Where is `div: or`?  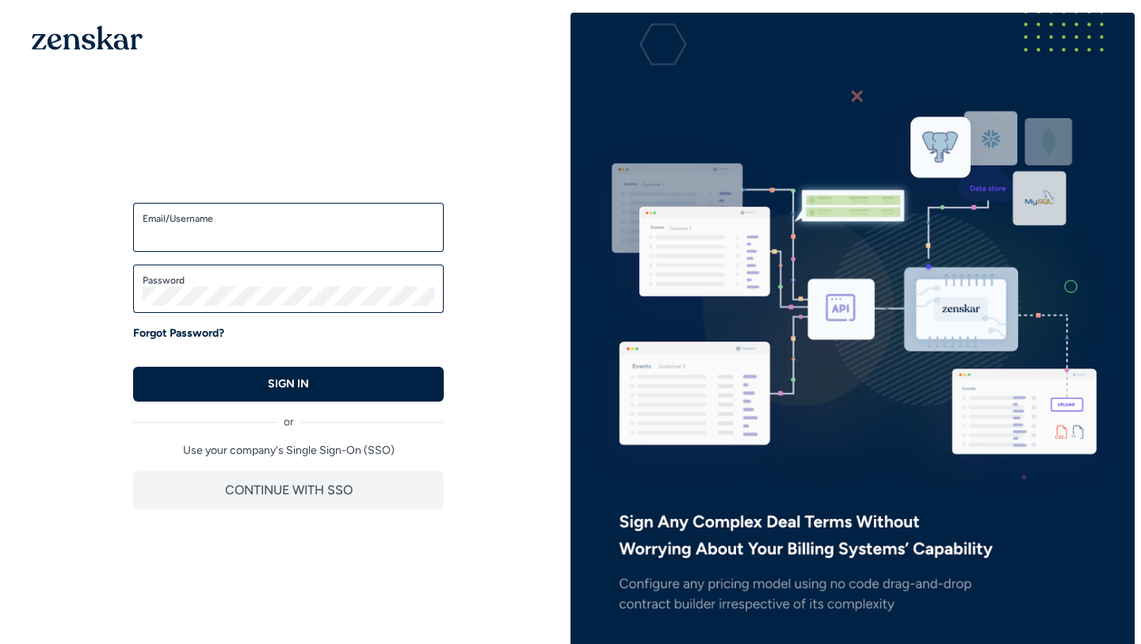
div: or is located at coordinates (288, 416).